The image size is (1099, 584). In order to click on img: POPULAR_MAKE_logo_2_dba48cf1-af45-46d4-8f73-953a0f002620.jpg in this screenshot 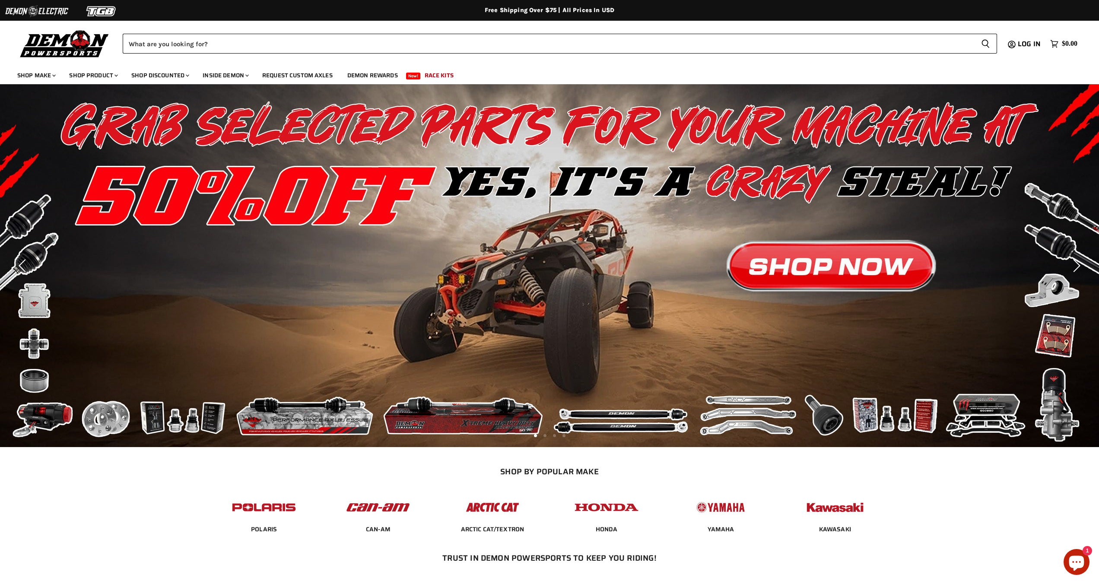, I will do `click(264, 507)`.